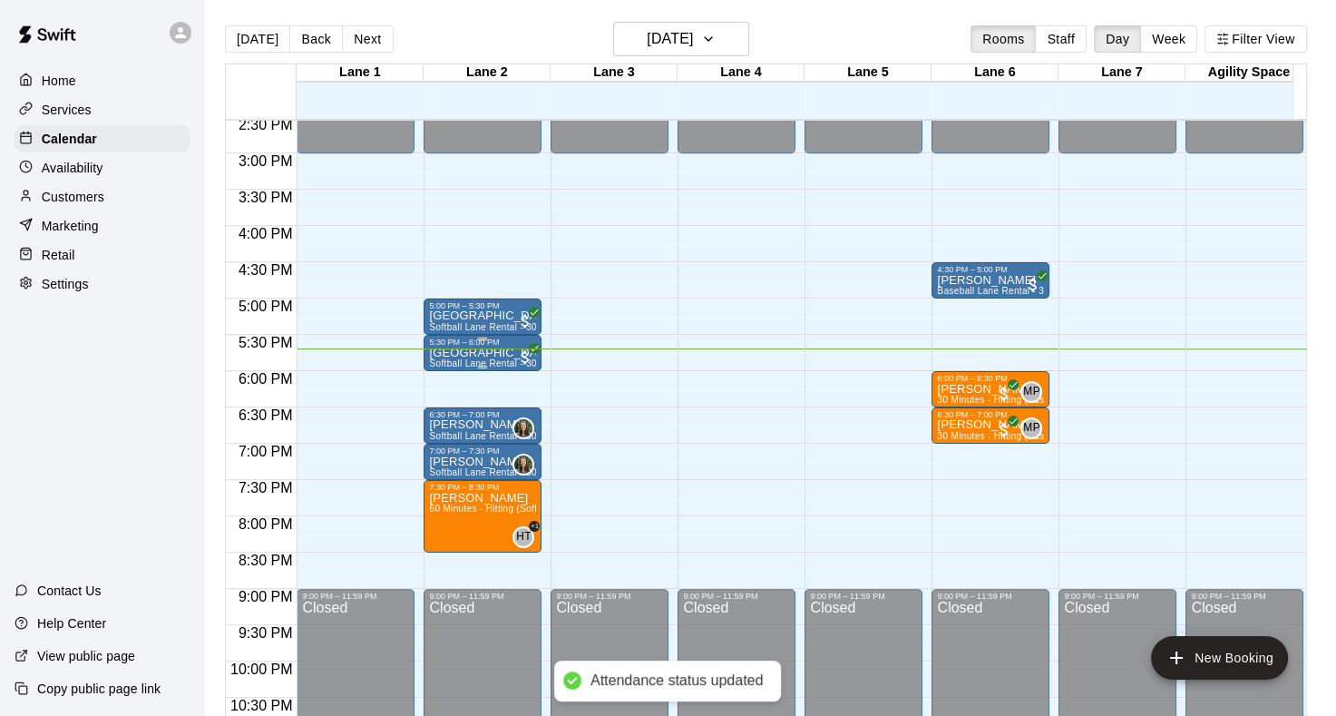 The width and height of the screenshot is (1336, 716). What do you see at coordinates (360, 73) in the screenshot?
I see `div: Lane 1` at bounding box center [360, 73].